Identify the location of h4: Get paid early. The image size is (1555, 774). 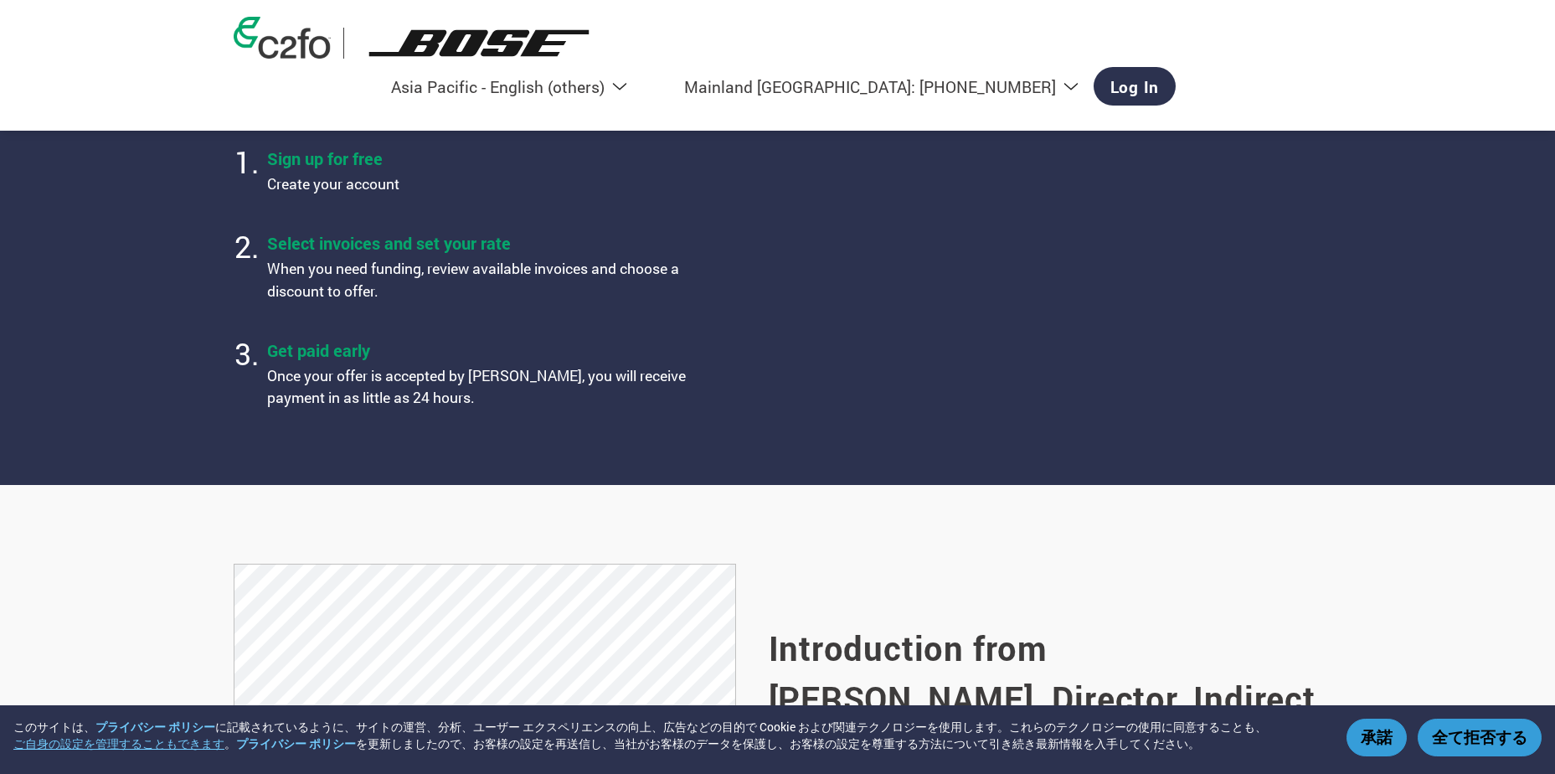
(476, 350).